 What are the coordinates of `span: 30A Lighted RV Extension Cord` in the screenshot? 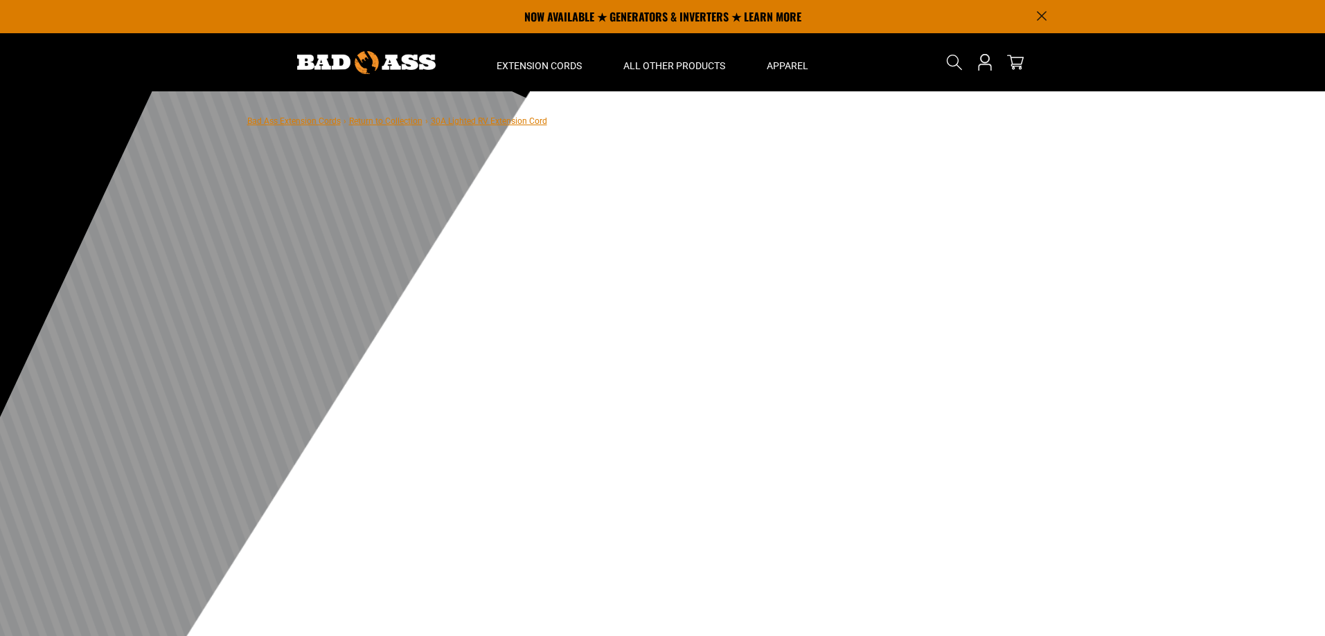 It's located at (489, 121).